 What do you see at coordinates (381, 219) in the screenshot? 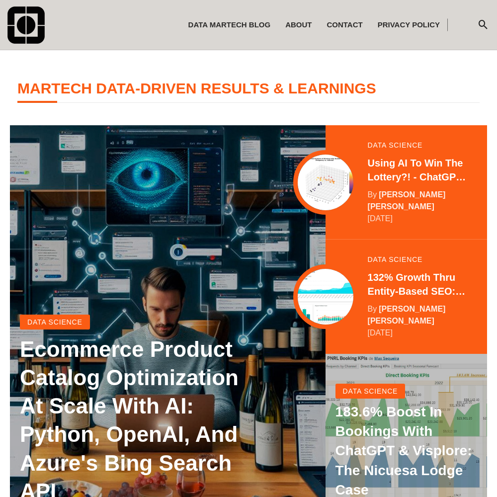
I see `time: August 29 2024` at bounding box center [381, 219].